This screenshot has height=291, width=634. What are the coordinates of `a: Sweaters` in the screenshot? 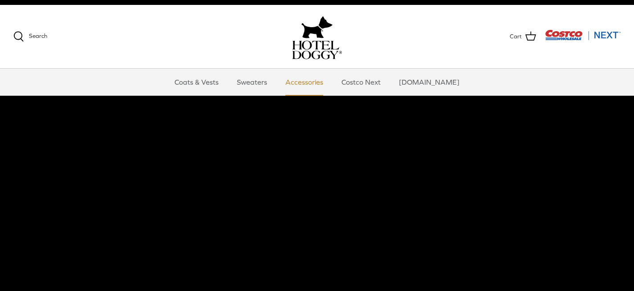 It's located at (252, 82).